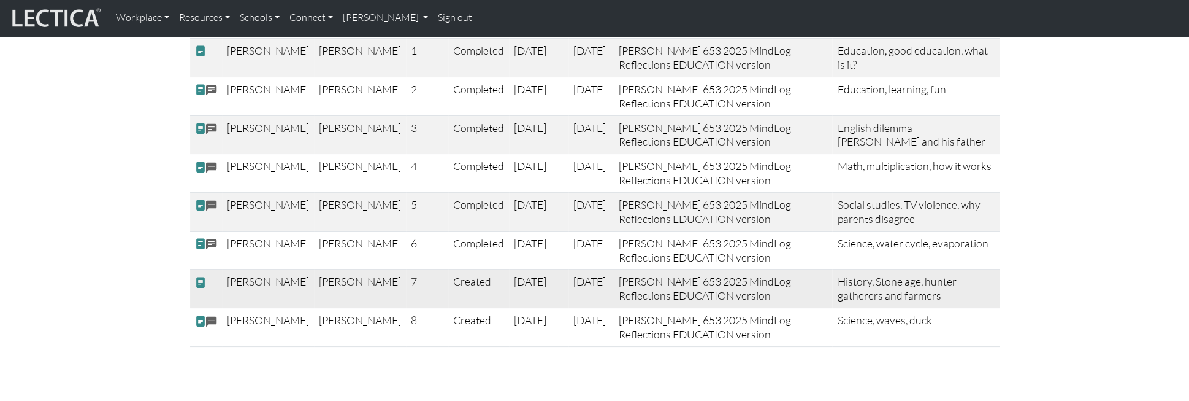 This screenshot has height=401, width=1189. I want to click on td: 3, so click(427, 134).